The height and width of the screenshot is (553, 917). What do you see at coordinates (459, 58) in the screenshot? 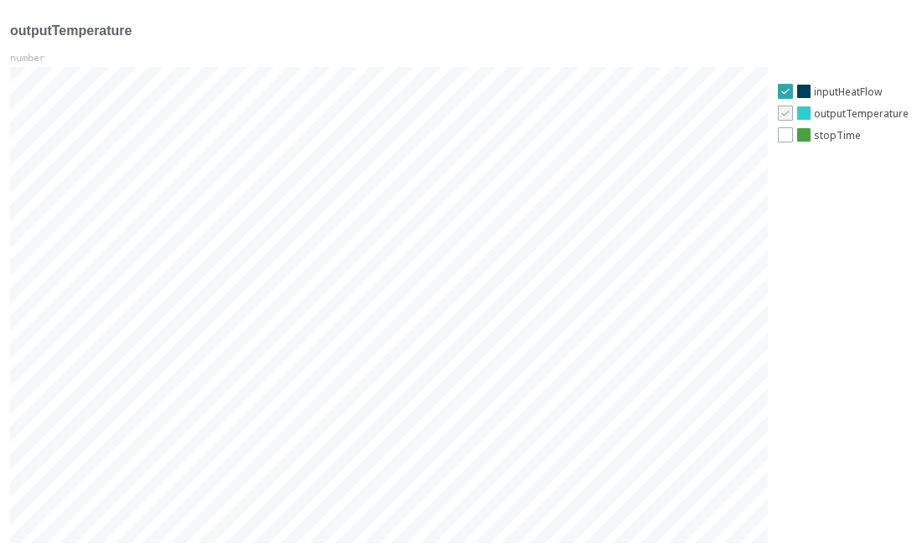
I see `p: number` at bounding box center [459, 58].